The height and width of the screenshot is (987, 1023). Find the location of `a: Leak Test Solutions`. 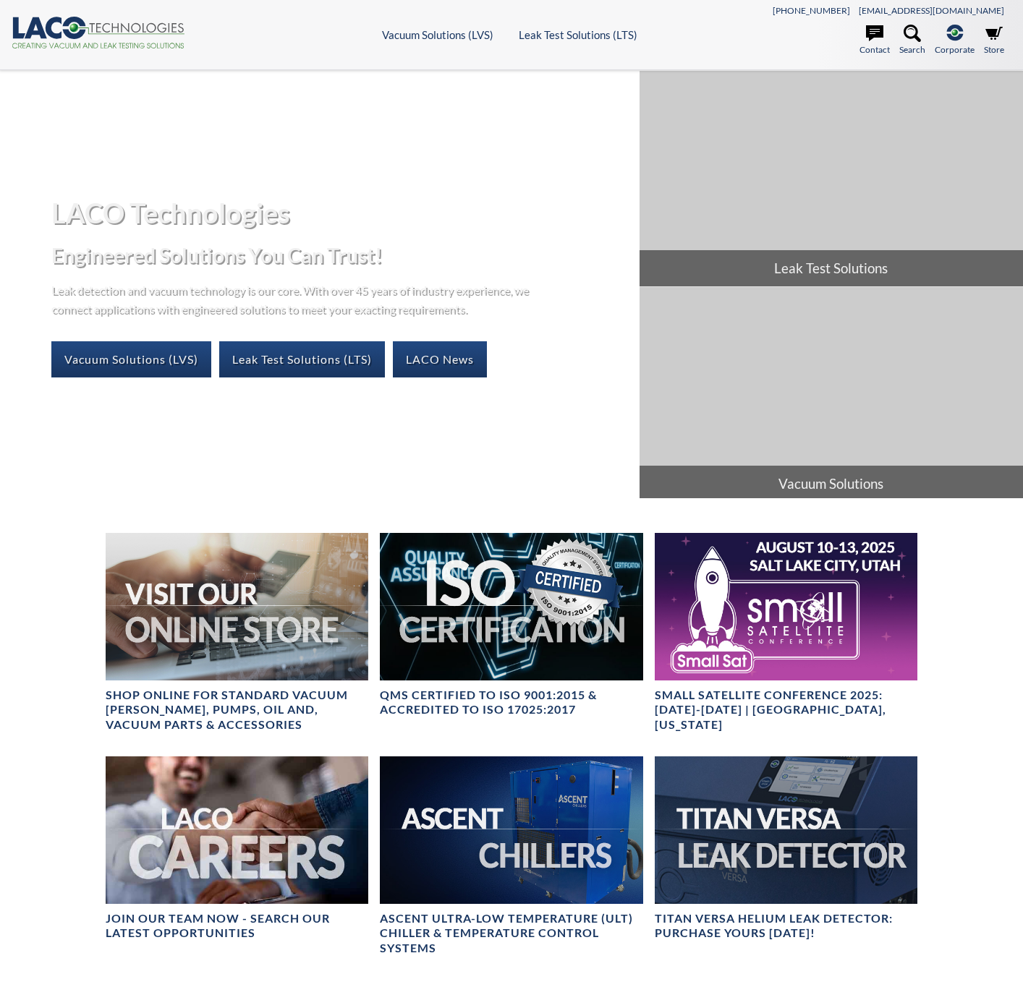

a: Leak Test Solutions is located at coordinates (831, 179).